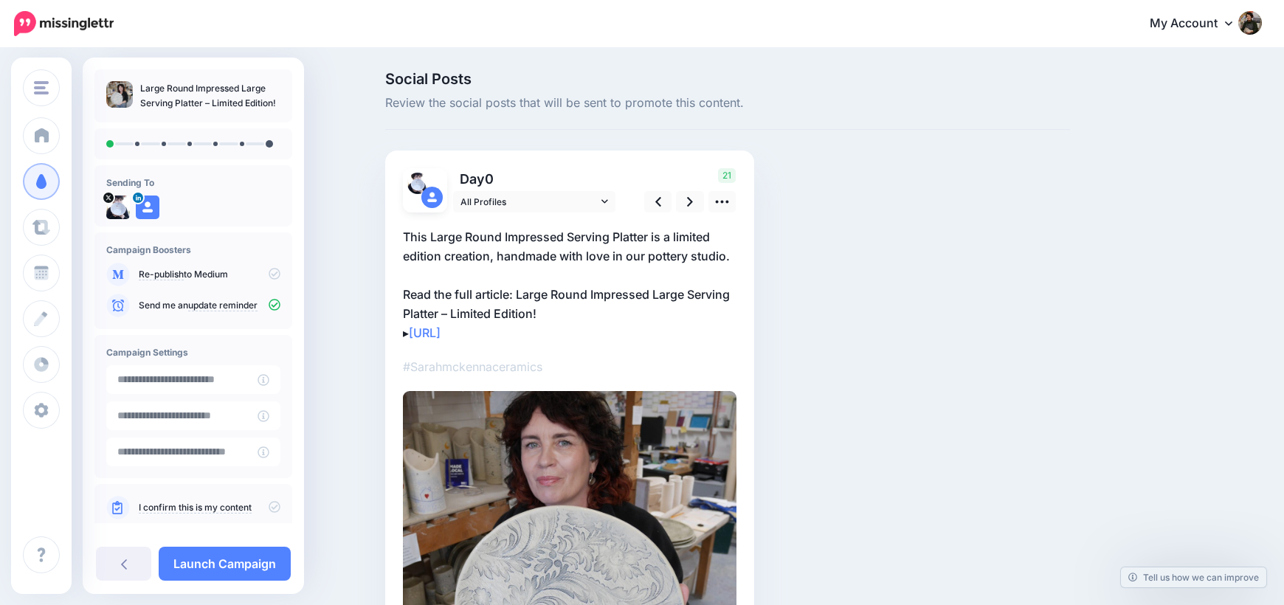 The width and height of the screenshot is (1284, 605). I want to click on span: 21, so click(727, 176).